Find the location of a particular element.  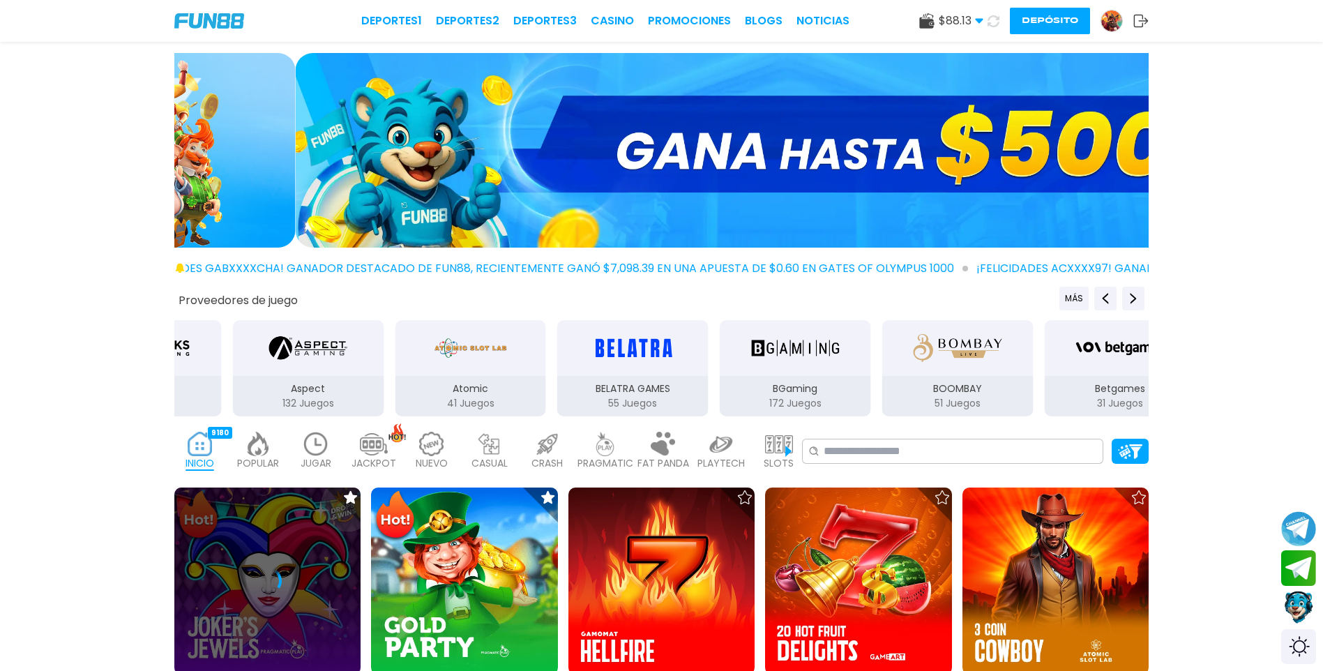

p: POPULAR is located at coordinates (258, 463).